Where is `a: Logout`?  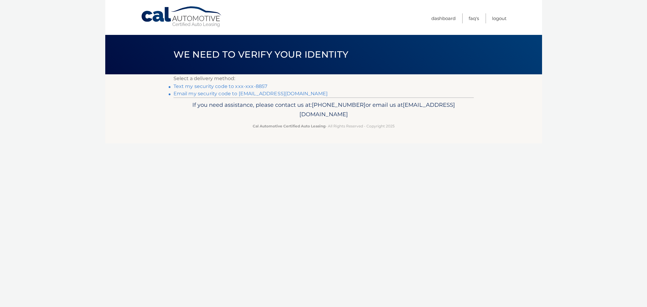 a: Logout is located at coordinates (499, 18).